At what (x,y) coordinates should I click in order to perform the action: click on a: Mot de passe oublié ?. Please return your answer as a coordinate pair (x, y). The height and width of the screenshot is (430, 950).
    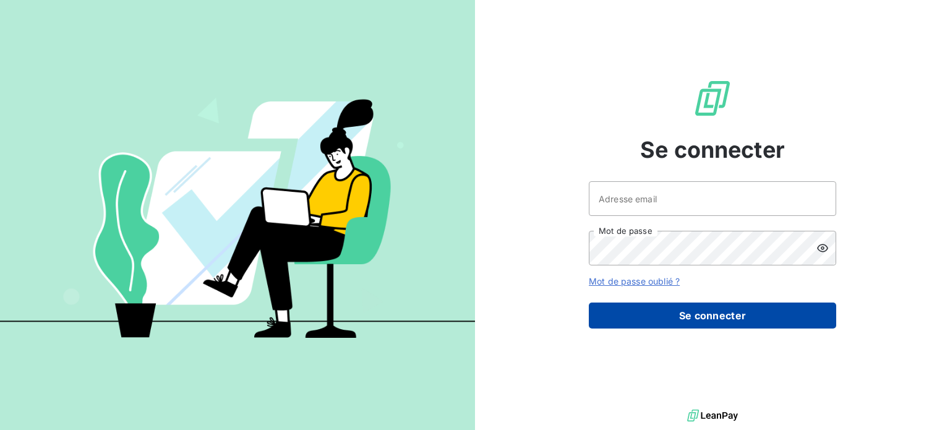
    Looking at the image, I should click on (634, 281).